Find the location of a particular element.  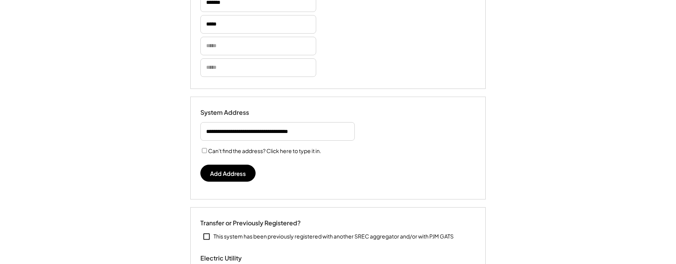

div: This system has been previously registered with another SREC aggregator and/or with PJM GATS is located at coordinates (334, 236).